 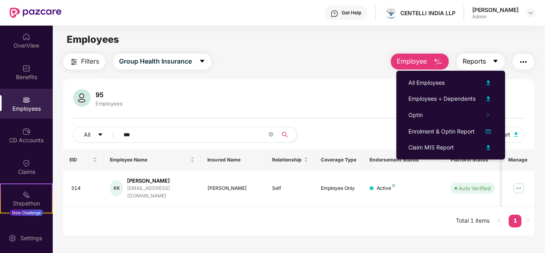 What do you see at coordinates (116, 188) in the screenshot?
I see `div: KK` at bounding box center [116, 188].